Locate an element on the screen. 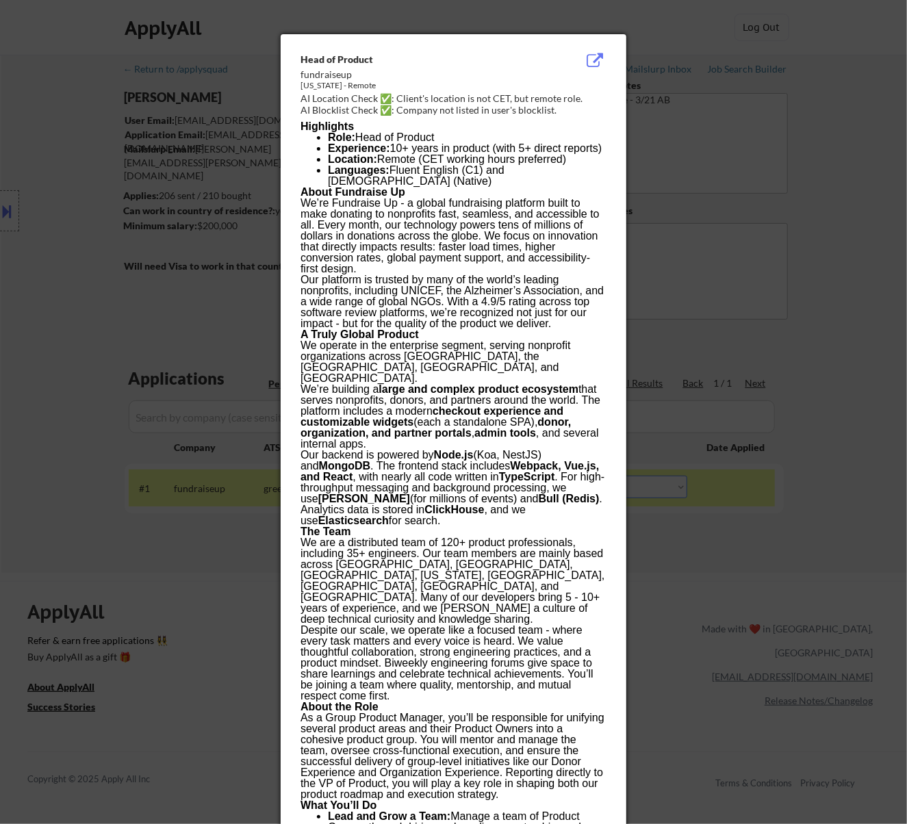 The width and height of the screenshot is (907, 824). strong: About Fundraise Up is located at coordinates (352, 192).